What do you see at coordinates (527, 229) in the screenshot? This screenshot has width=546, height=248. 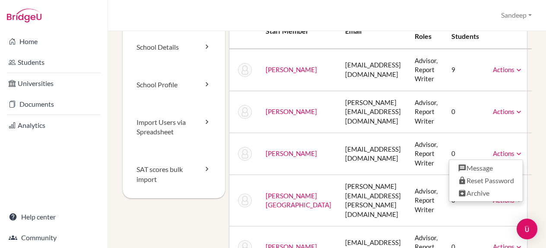 I see `div: Open Intercom Messenger` at bounding box center [527, 229].